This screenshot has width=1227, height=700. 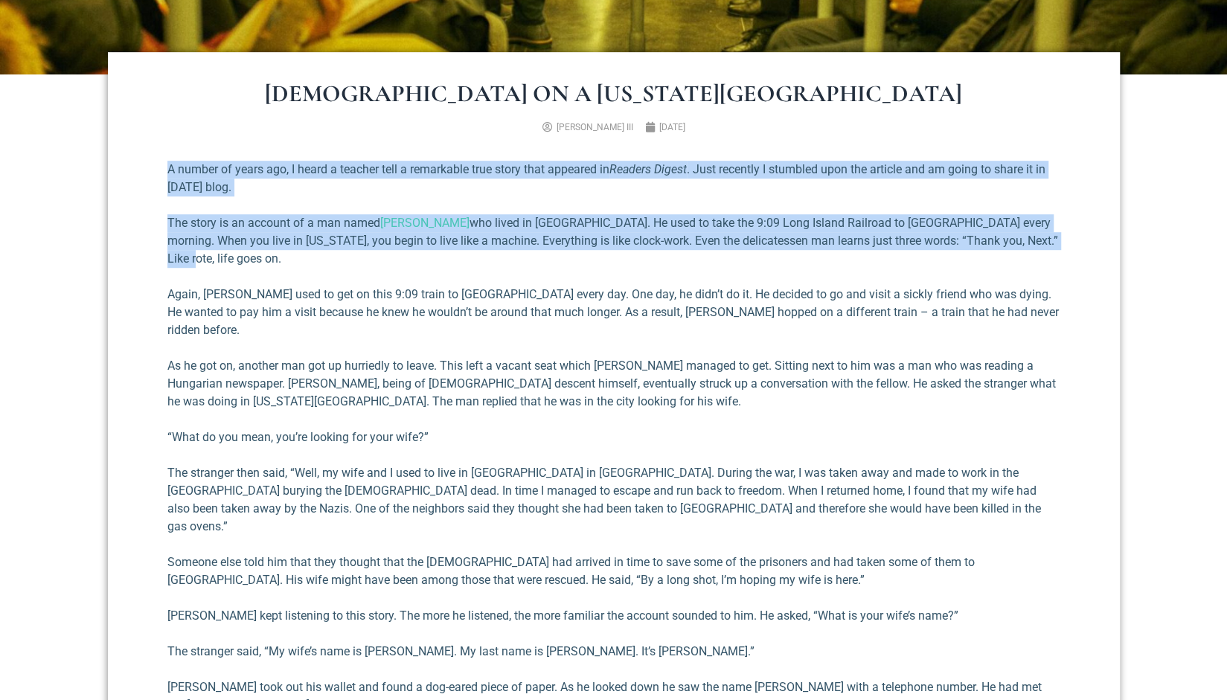 What do you see at coordinates (614, 437) in the screenshot?
I see `p: “What do you mean, you’re looking for your wife?”` at bounding box center [614, 437].